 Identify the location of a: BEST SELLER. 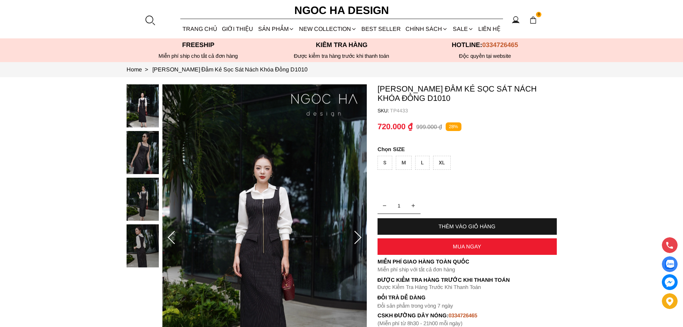
(381, 29).